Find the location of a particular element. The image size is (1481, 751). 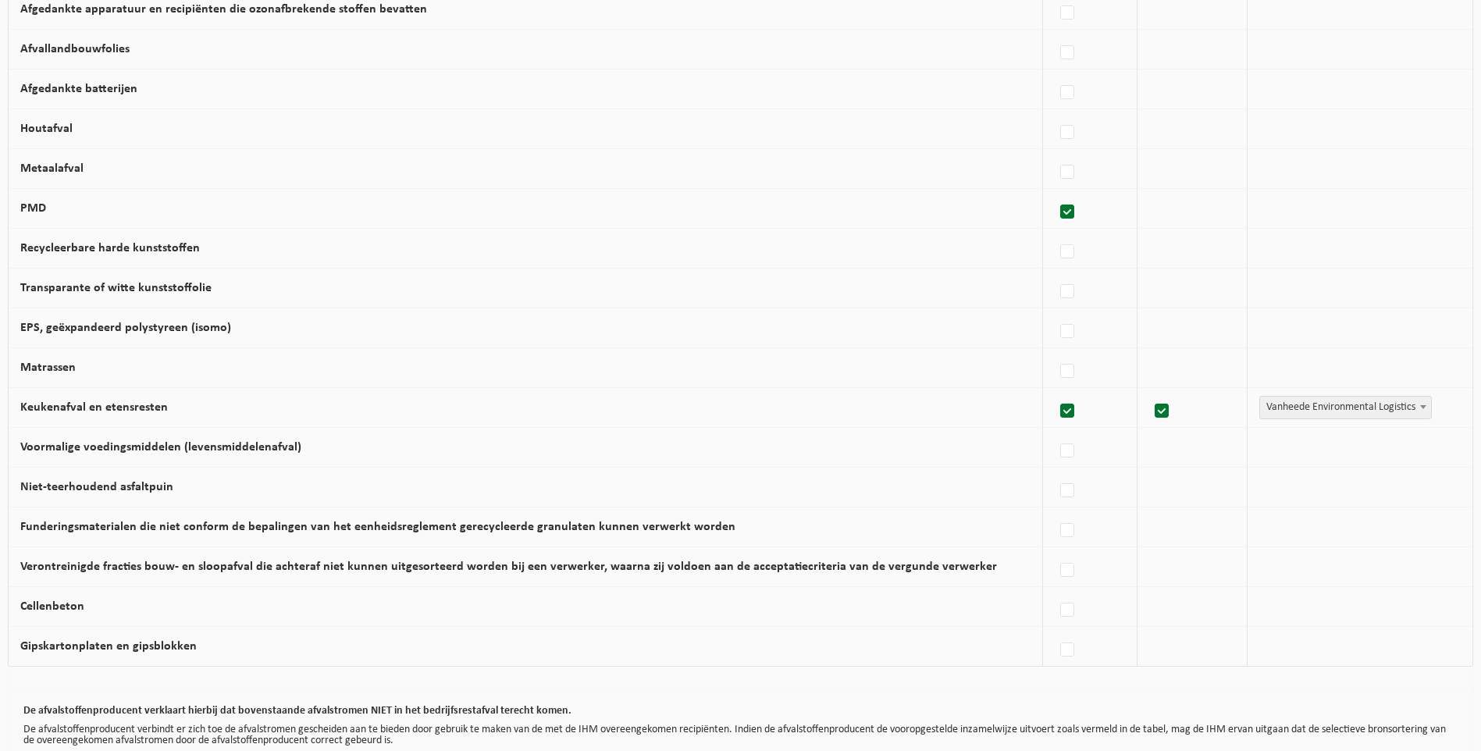

label: Recycleerbare harde kunststoffen is located at coordinates (110, 248).